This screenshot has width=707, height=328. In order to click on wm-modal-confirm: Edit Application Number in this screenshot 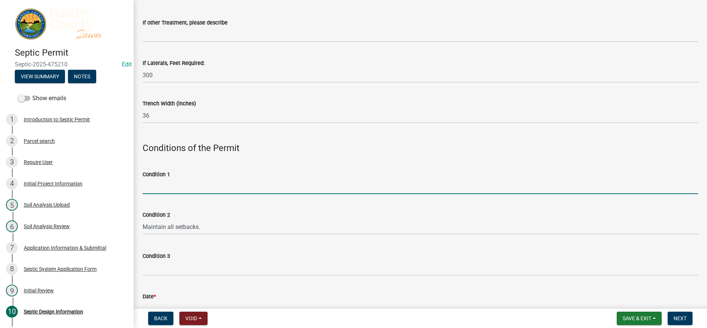, I will do `click(127, 64)`.